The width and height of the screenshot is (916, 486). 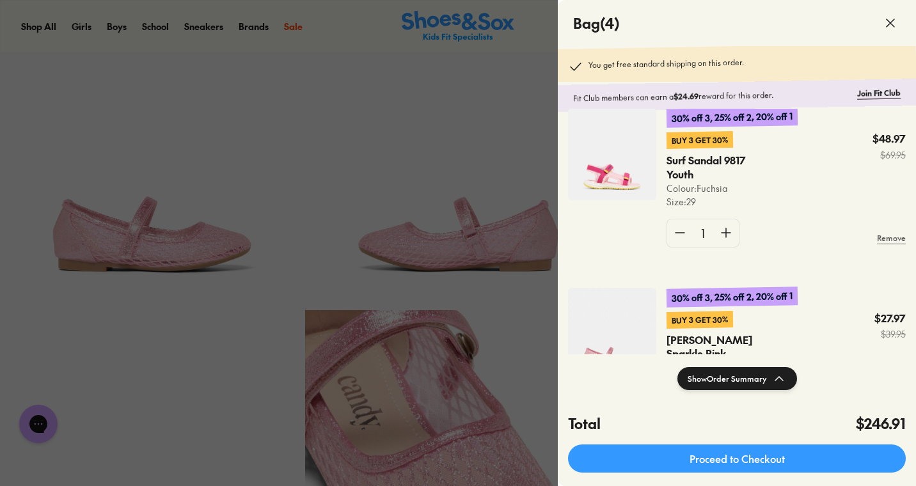 What do you see at coordinates (713, 96) in the screenshot?
I see `p: Fit Club members can earn a reward for this order.` at bounding box center [713, 96].